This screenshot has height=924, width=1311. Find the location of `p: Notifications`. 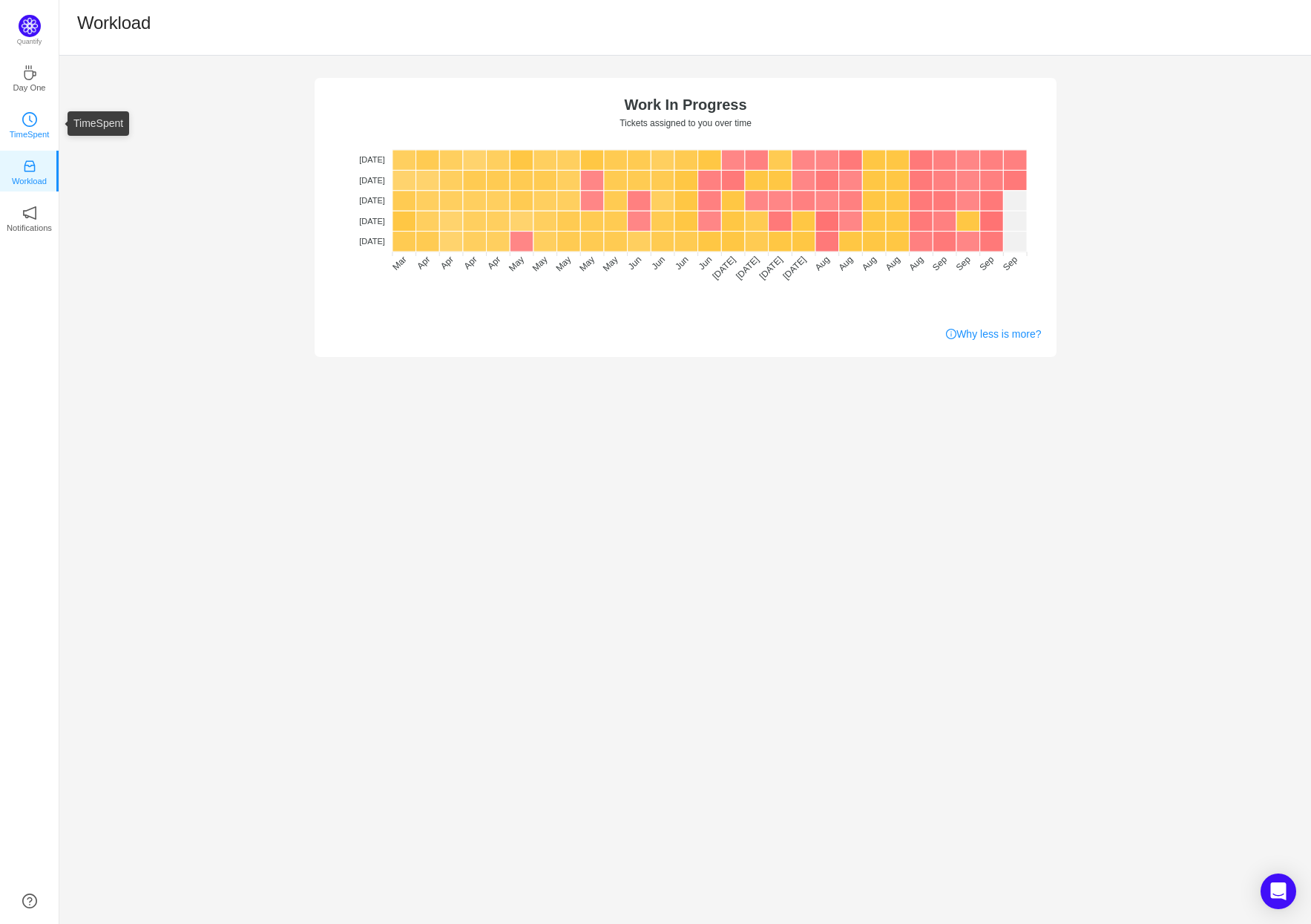

p: Notifications is located at coordinates (29, 228).